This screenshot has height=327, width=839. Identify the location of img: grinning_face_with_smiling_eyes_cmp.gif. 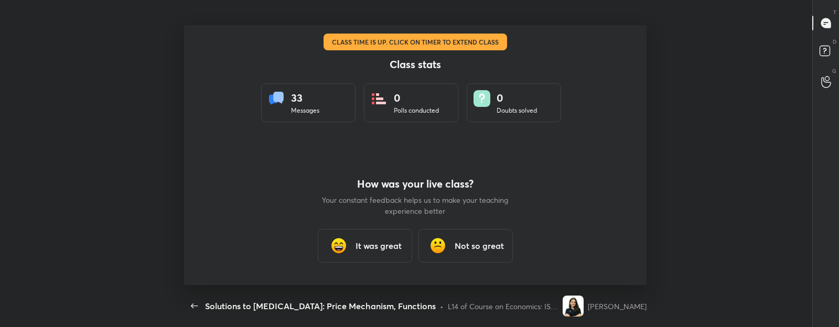
(339, 246).